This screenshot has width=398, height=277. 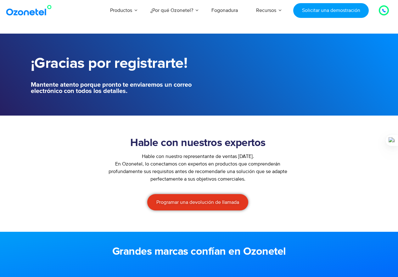 I want to click on font: Hable con nuestros expertos, so click(x=198, y=143).